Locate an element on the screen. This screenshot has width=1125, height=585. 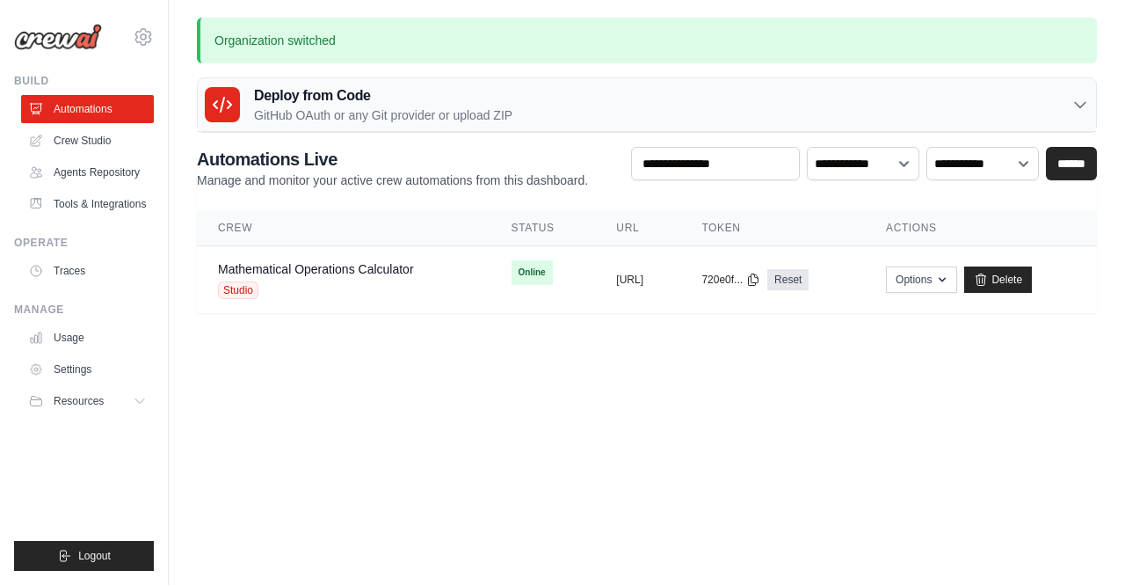
button: Resources is located at coordinates (87, 401).